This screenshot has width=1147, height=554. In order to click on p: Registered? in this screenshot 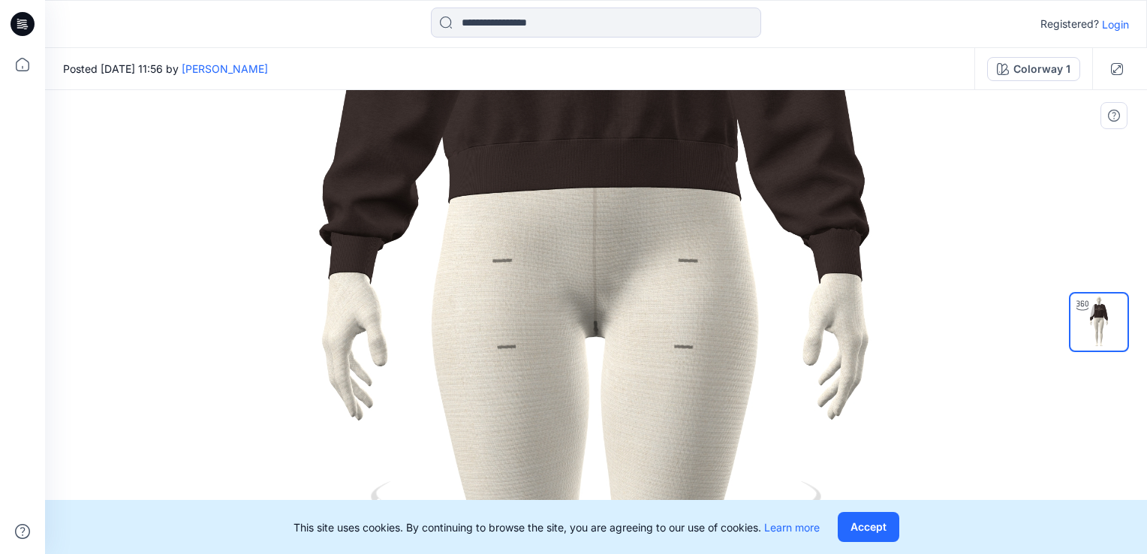, I will do `click(1070, 24)`.